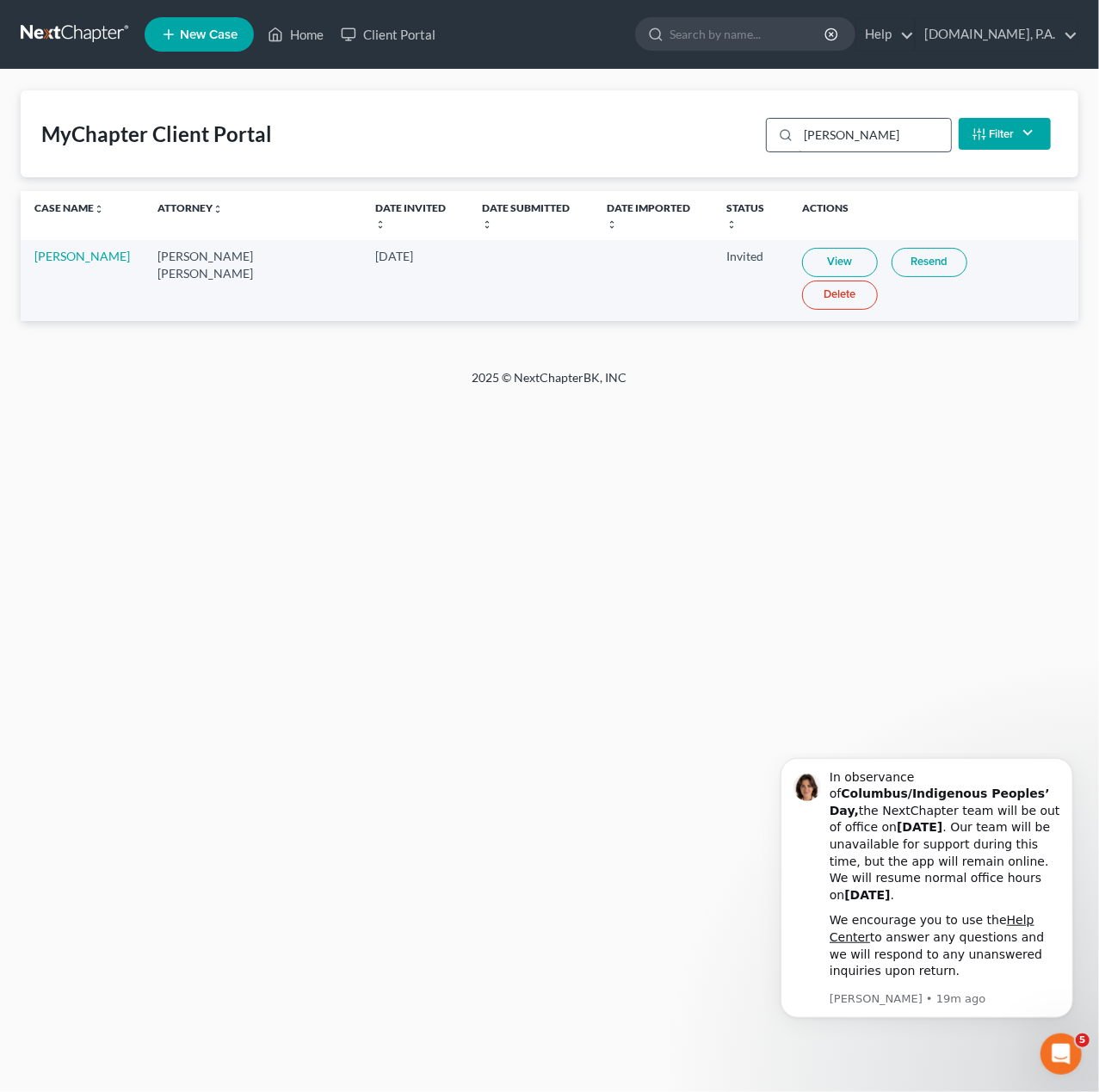 The image size is (1099, 1092). I want to click on a: Date Importedunfold_more, so click(648, 215).